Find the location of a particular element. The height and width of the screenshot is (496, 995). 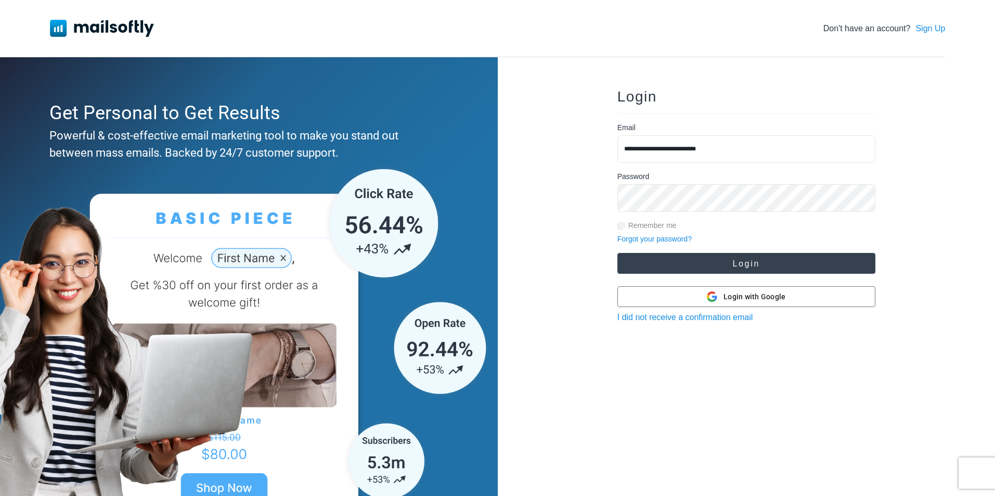

div: Get Personal to Get Results is located at coordinates (246, 113).